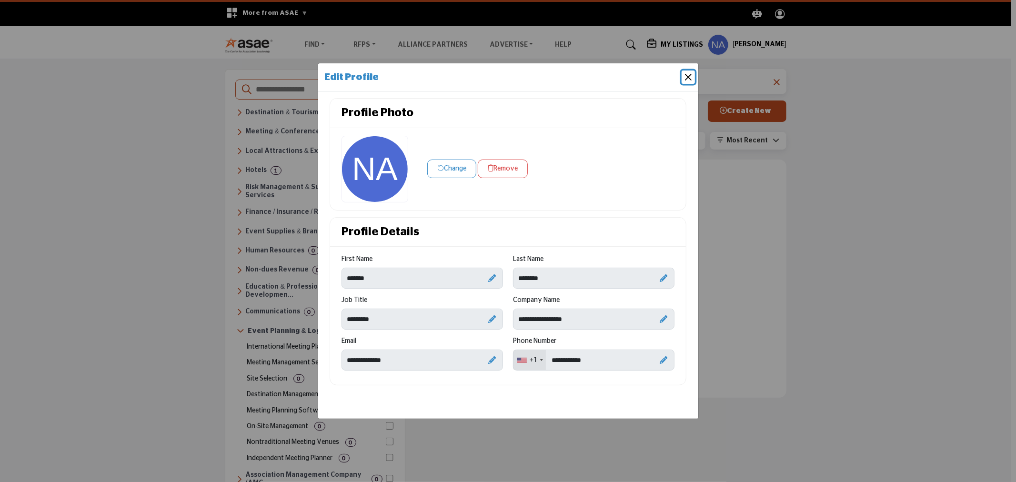 This screenshot has width=1016, height=482. Describe the element at coordinates (422, 278) in the screenshot. I see `input: Enter First name` at that location.